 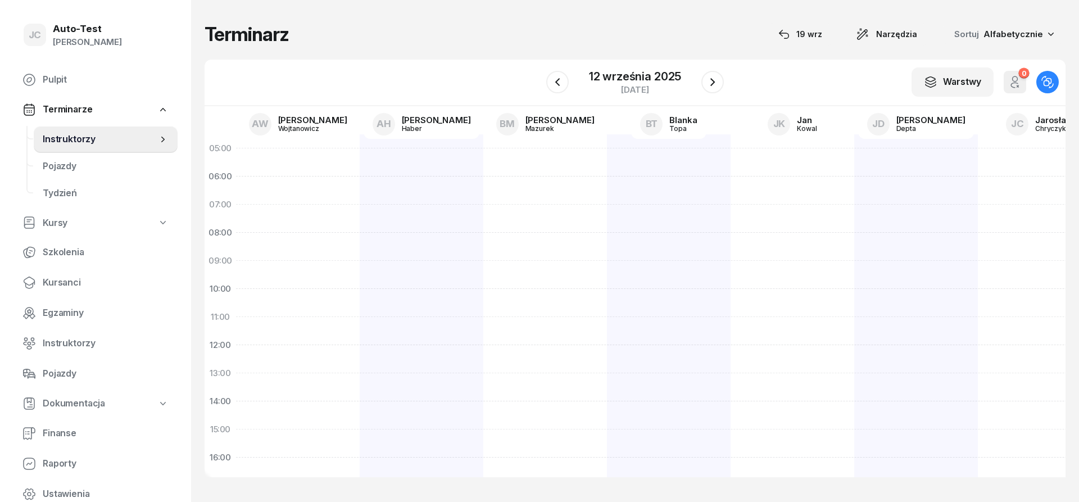 What do you see at coordinates (96, 283) in the screenshot?
I see `a: Kursanci` at bounding box center [96, 283].